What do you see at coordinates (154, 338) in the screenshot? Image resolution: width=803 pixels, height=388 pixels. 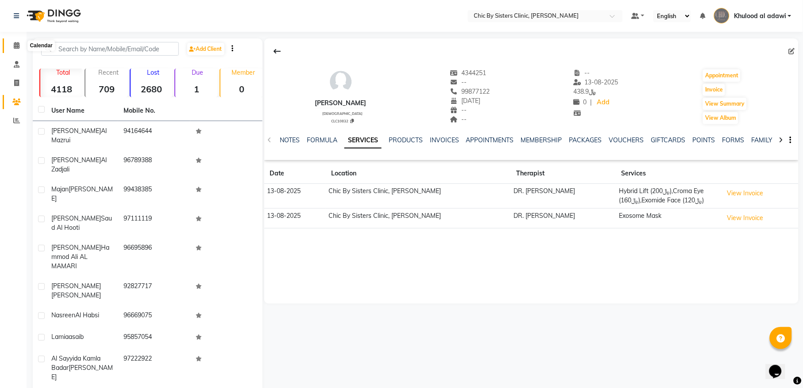 I see `td: 95857054` at bounding box center [154, 338].